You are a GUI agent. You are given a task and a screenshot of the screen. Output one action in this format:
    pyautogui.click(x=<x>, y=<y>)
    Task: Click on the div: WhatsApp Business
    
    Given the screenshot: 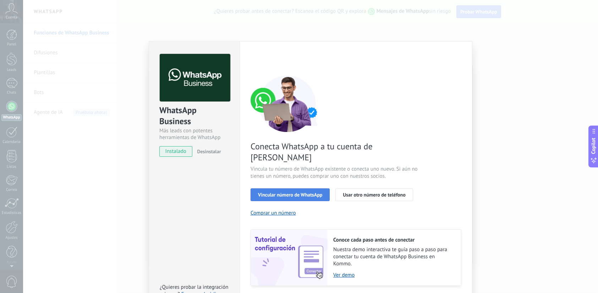 What is the action you would take?
    pyautogui.click(x=194, y=116)
    